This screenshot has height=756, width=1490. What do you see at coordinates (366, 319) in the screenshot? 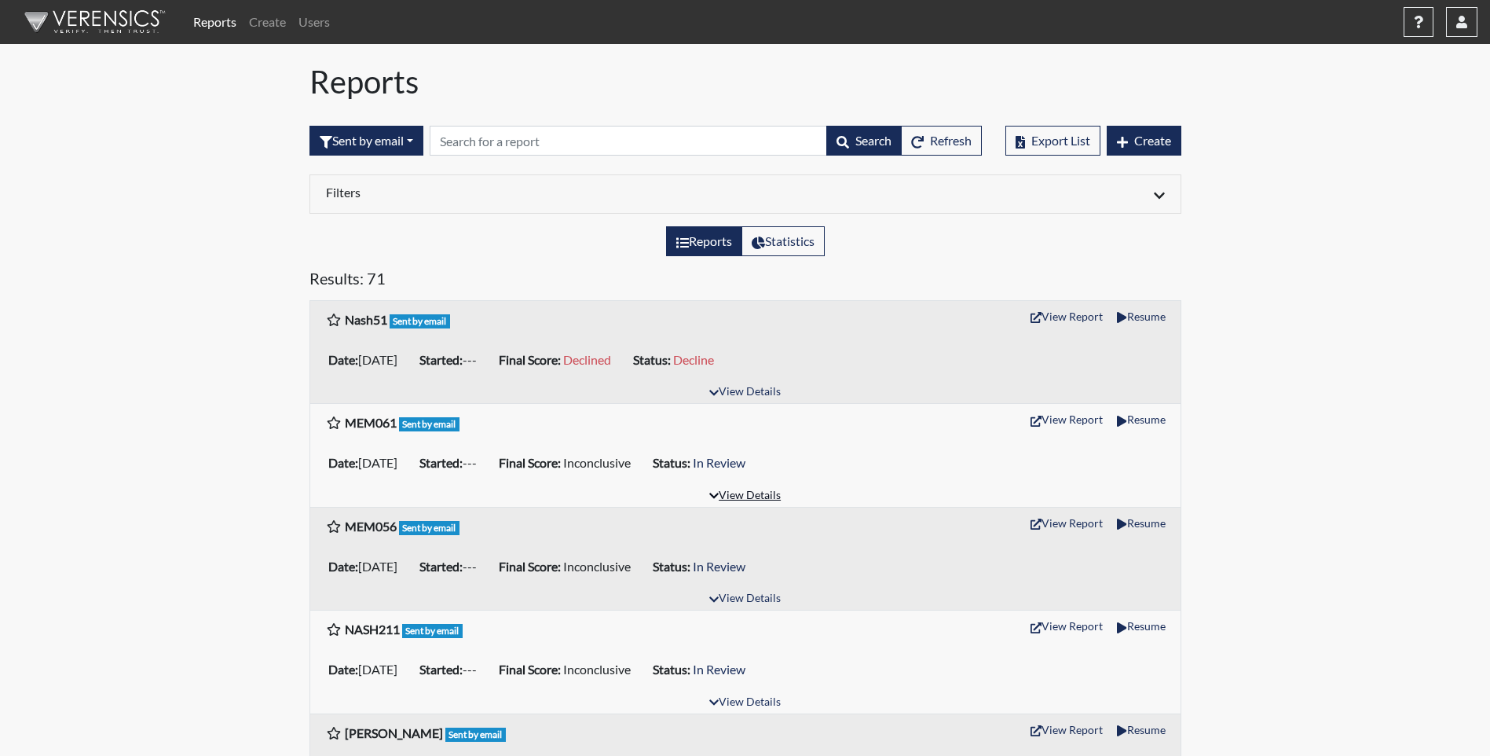
I see `b: Nash51` at bounding box center [366, 319].